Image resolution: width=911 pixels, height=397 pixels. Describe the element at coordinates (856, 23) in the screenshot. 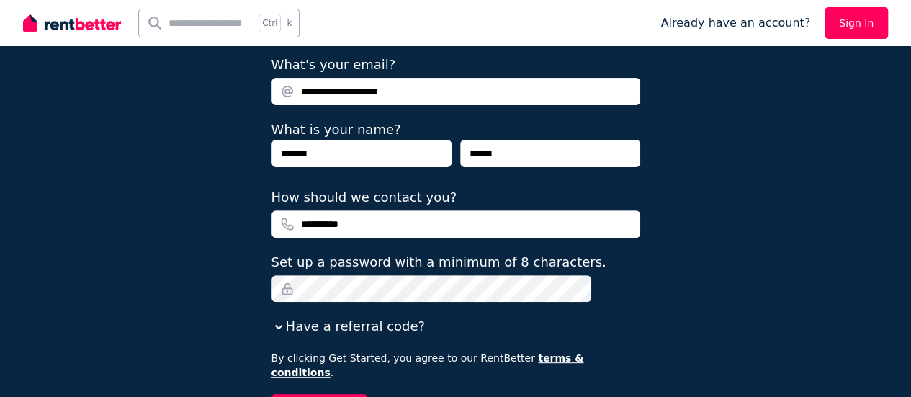

I see `a: Sign In` at that location.